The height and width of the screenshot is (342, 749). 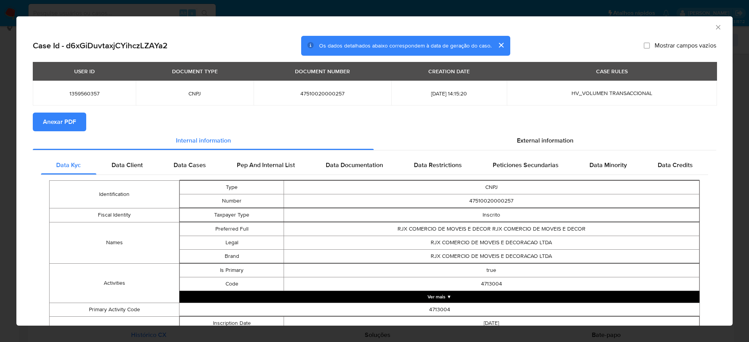 What do you see at coordinates (68, 165) in the screenshot?
I see `span: Data Kyc` at bounding box center [68, 165].